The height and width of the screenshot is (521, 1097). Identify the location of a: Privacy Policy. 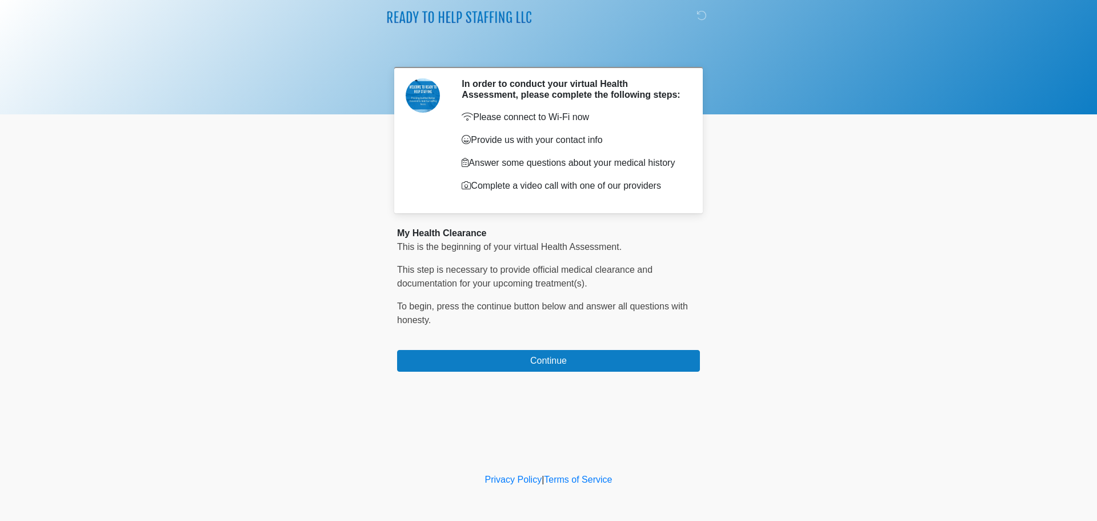
(514, 479).